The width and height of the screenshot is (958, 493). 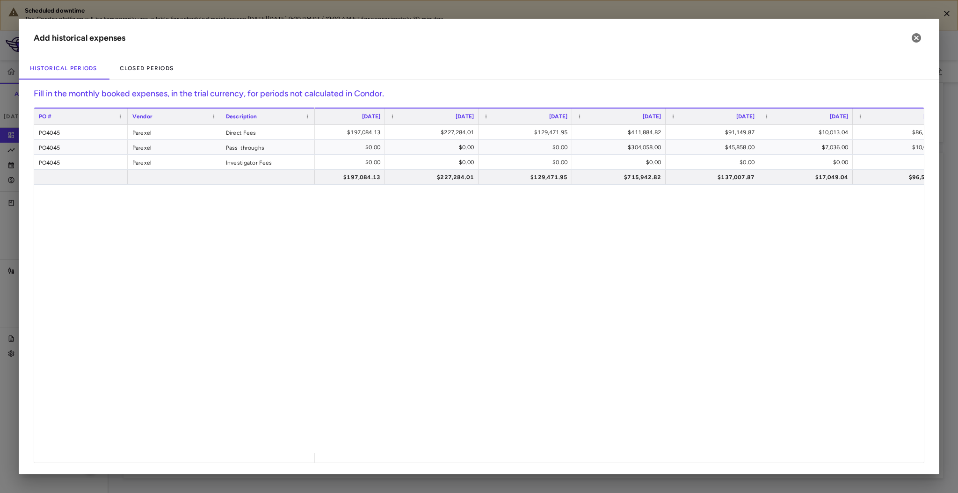 What do you see at coordinates (268, 162) in the screenshot?
I see `div: Investigator Fees` at bounding box center [268, 162].